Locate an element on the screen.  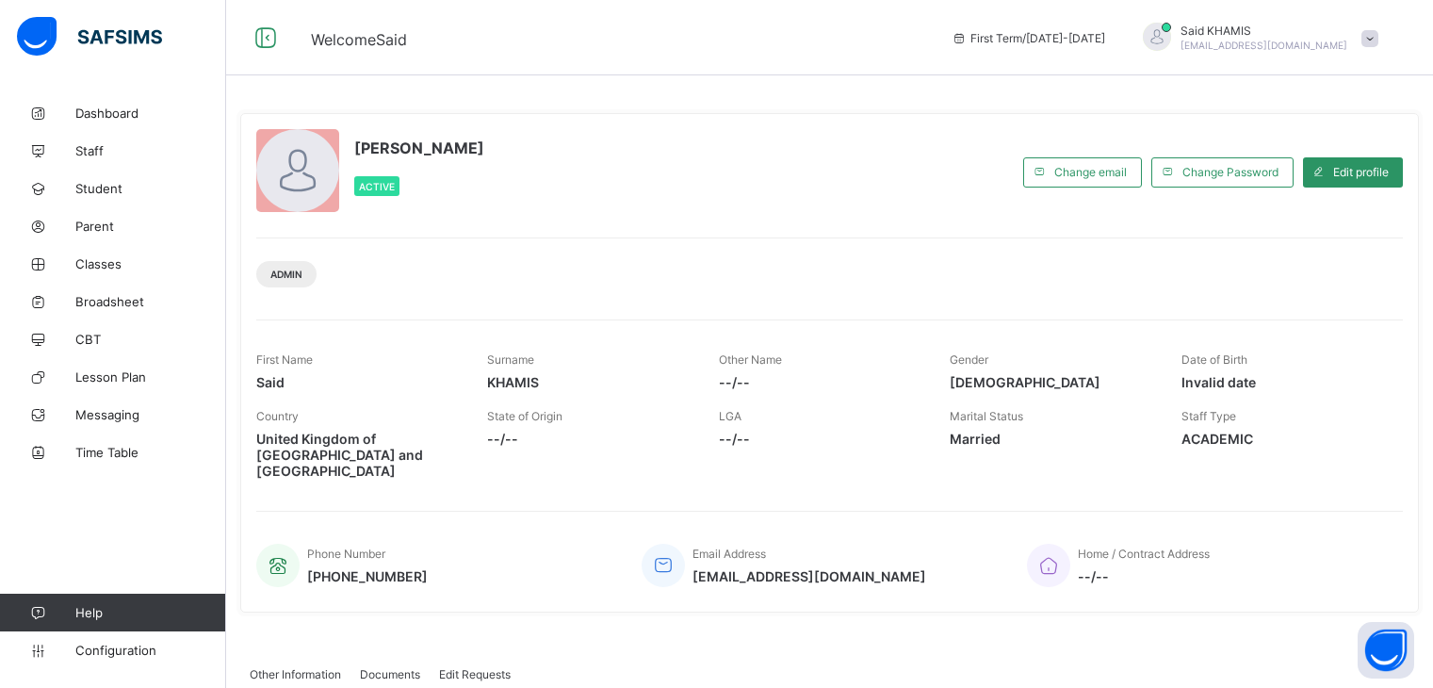
span: Time Table is located at coordinates (151, 452).